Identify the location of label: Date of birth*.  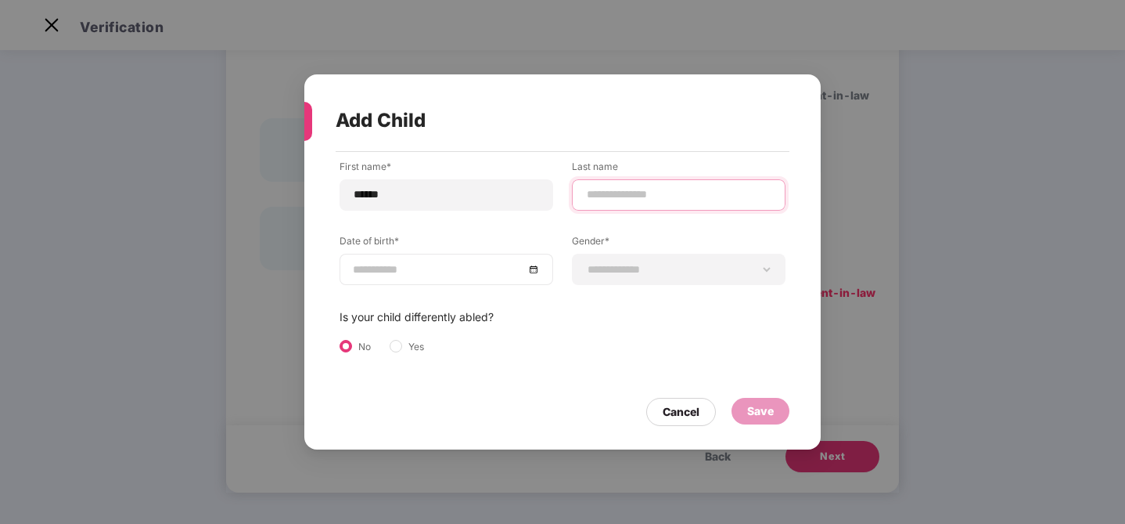
(446, 243).